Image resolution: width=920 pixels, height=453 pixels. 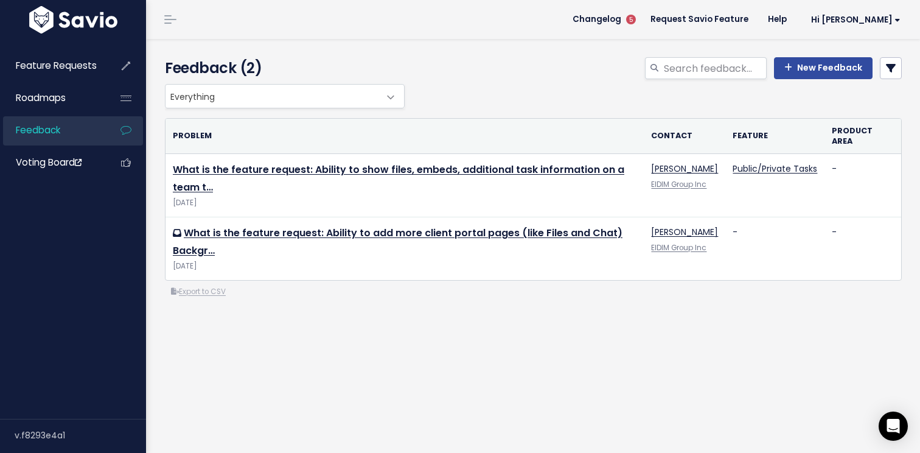 I want to click on th: Problem, so click(x=404, y=136).